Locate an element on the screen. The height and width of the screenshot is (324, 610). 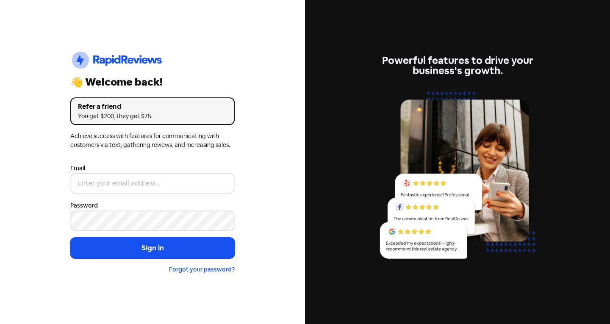
div: Refer a friend is located at coordinates (153, 107).